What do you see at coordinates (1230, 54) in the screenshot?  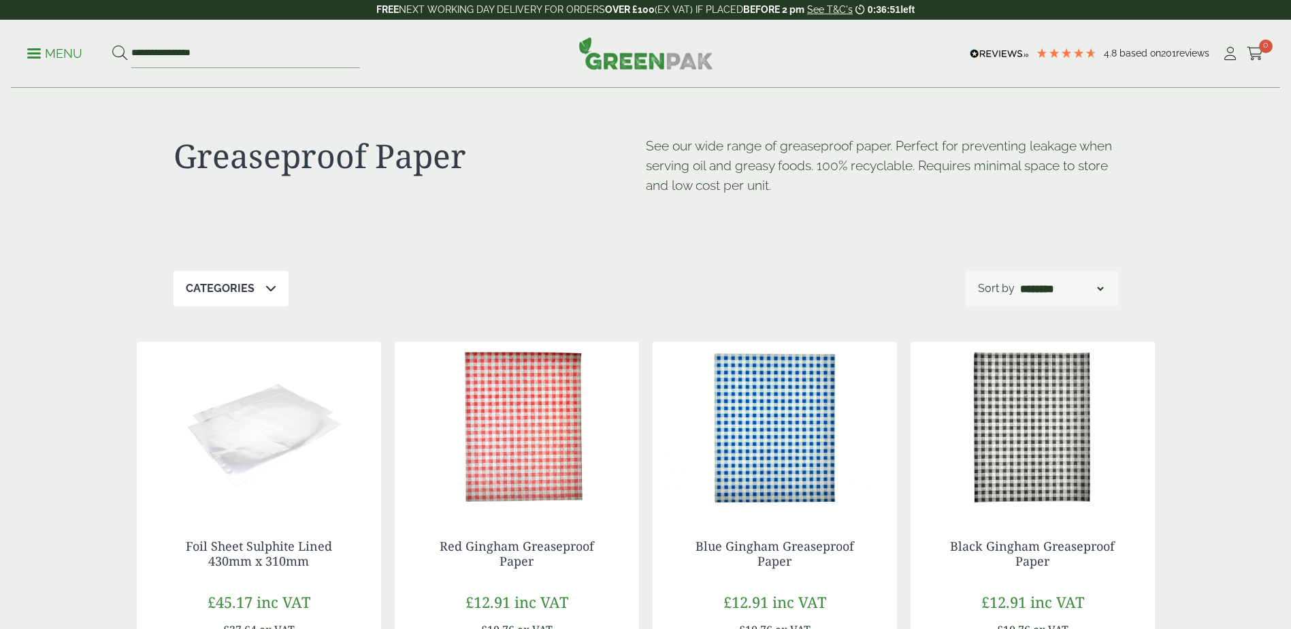 I see `i: My Account` at bounding box center [1230, 54].